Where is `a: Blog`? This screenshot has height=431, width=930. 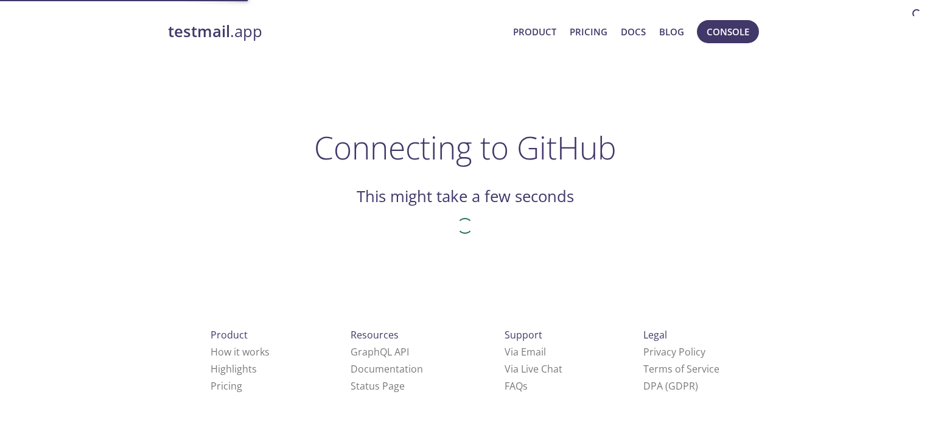
a: Blog is located at coordinates (671, 32).